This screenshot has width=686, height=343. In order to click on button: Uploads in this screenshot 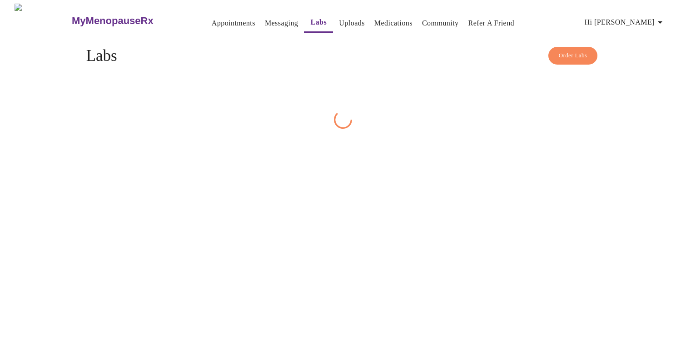, I will do `click(352, 23)`.